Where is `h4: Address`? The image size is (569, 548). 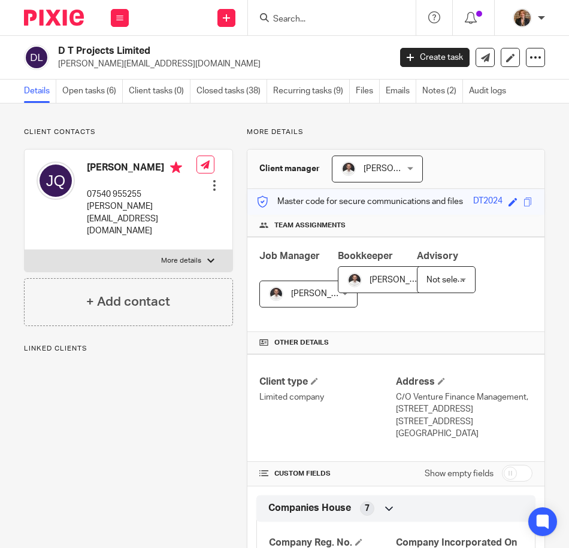
h4: Address is located at coordinates (464, 382).